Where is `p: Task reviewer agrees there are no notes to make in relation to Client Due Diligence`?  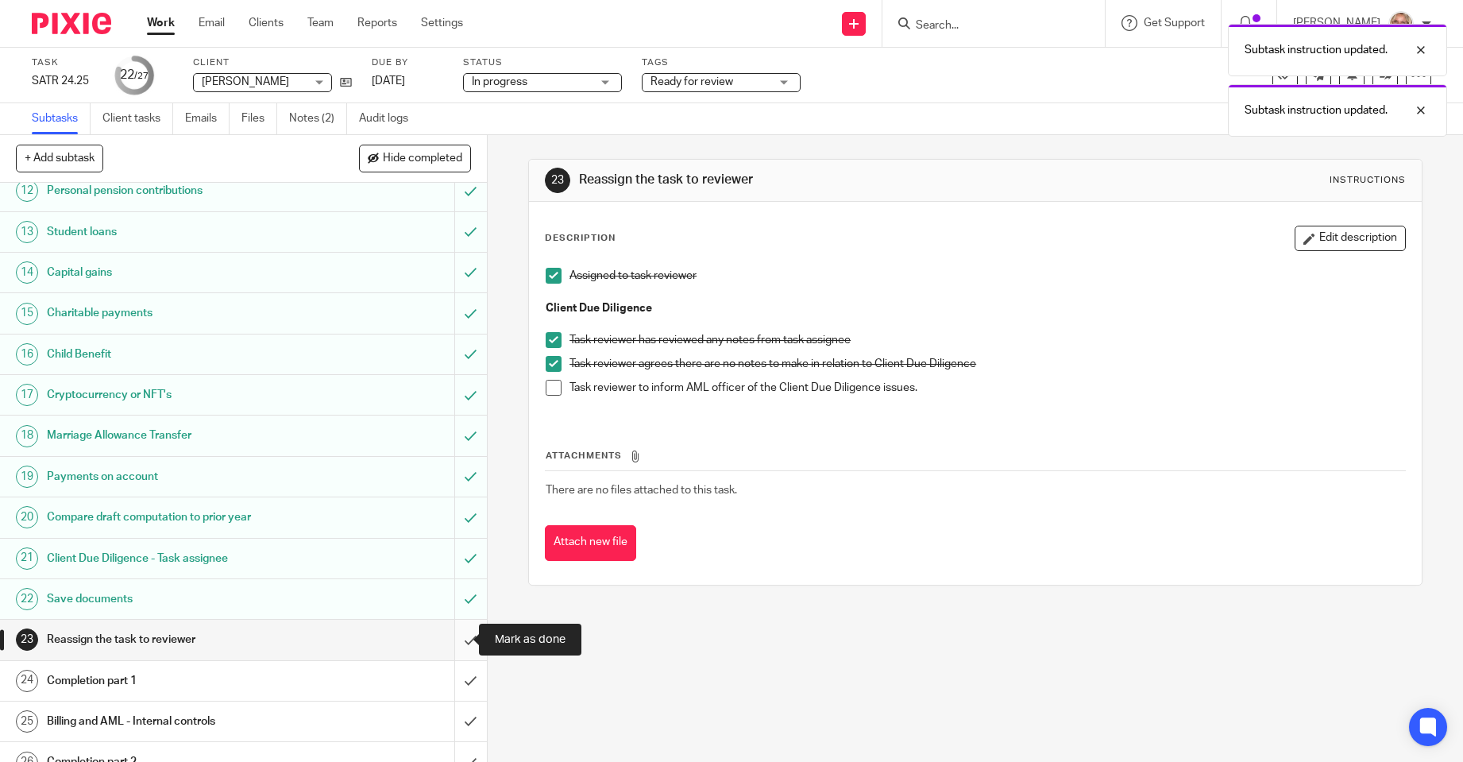 p: Task reviewer agrees there are no notes to make in relation to Client Due Diligence is located at coordinates (988, 364).